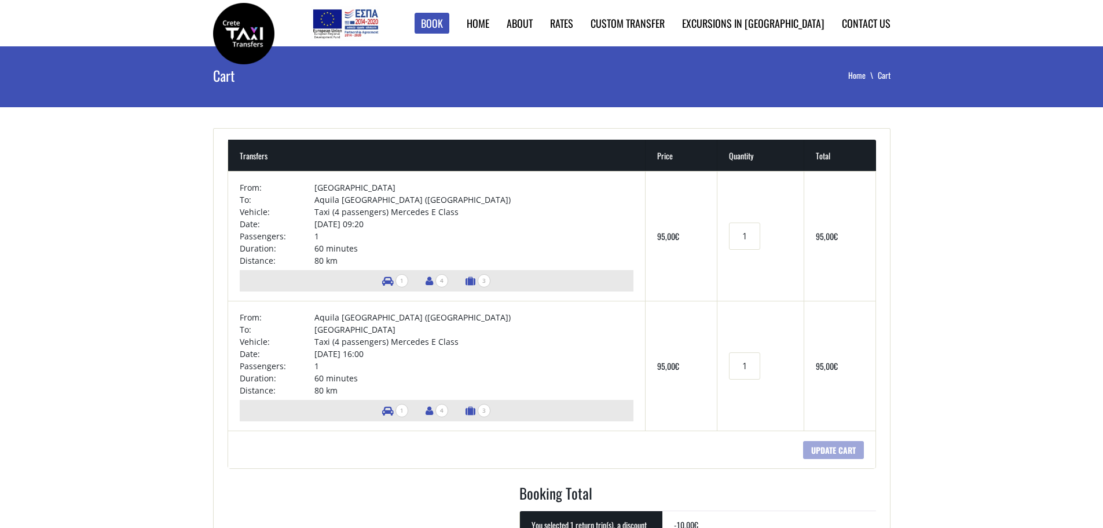 The image size is (1103, 528). I want to click on a: Crete Taxi Transfers | Crete Taxi Transfers Cart | Crete Taxi Transfers, so click(244, 32).